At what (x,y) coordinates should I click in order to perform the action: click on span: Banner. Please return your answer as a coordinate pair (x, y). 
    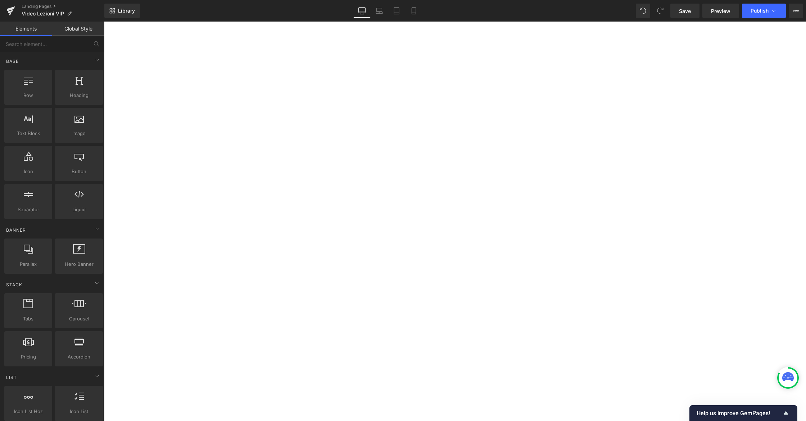
    Looking at the image, I should click on (16, 230).